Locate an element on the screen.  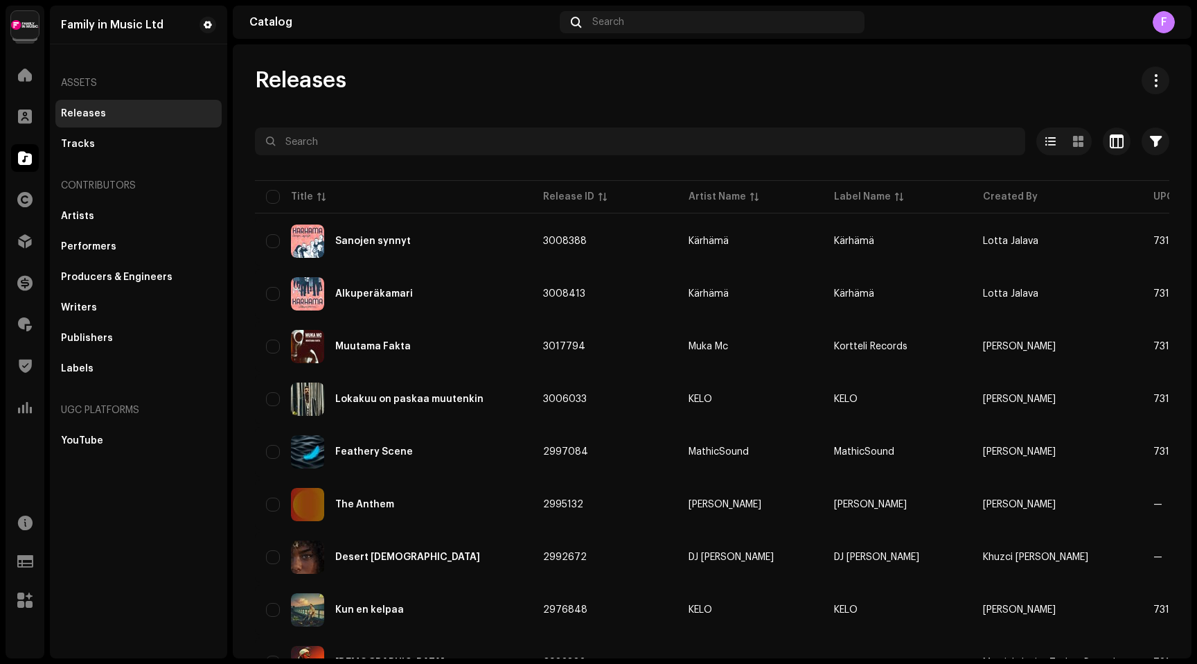
re-m-nav-item: Producers & Engineers is located at coordinates (139, 277).